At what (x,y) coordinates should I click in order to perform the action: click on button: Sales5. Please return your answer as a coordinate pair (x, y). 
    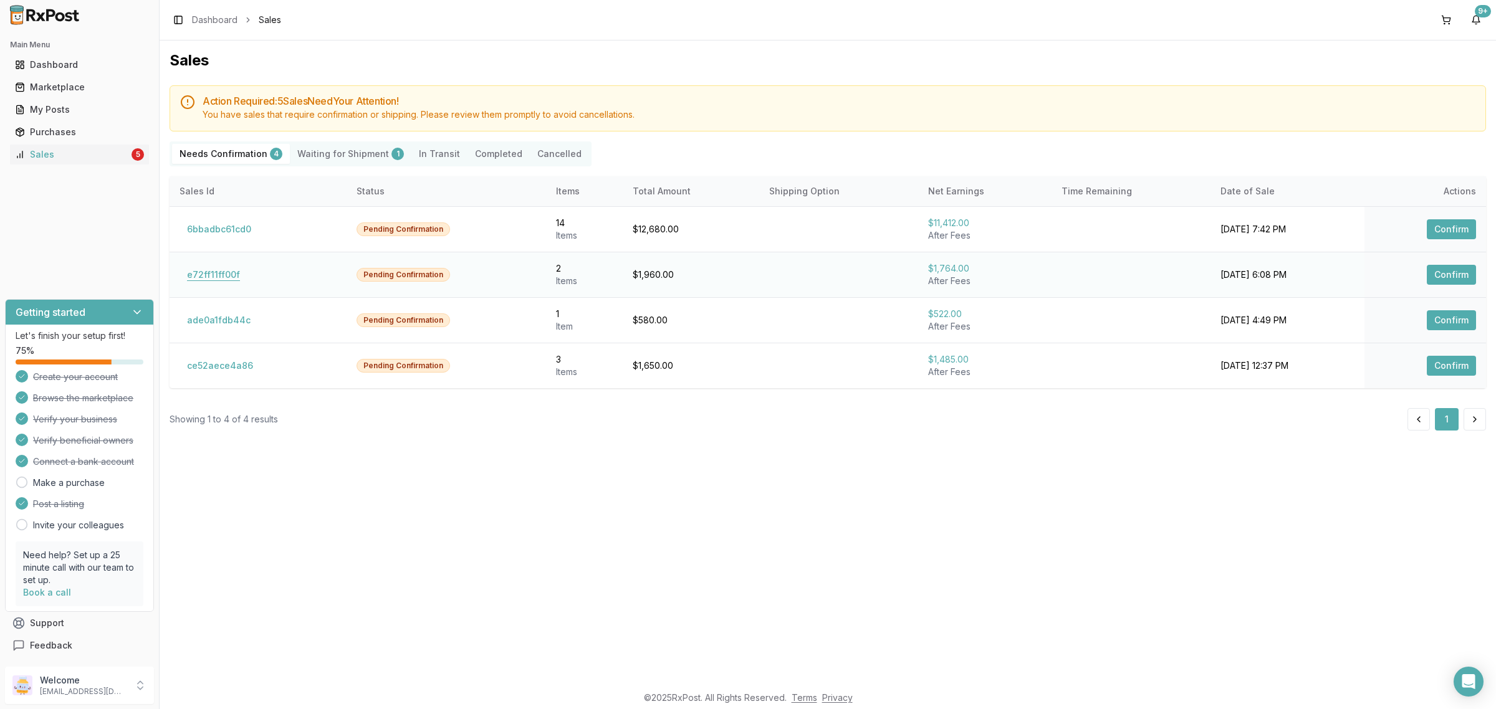
    Looking at the image, I should click on (79, 155).